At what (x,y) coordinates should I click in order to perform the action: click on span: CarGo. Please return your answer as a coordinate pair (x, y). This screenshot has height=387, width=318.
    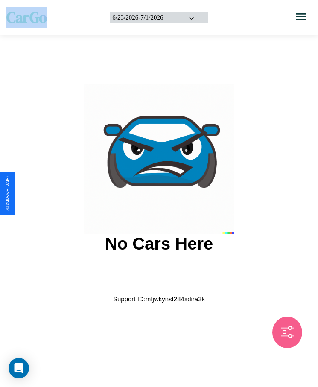
    Looking at the image, I should click on (26, 17).